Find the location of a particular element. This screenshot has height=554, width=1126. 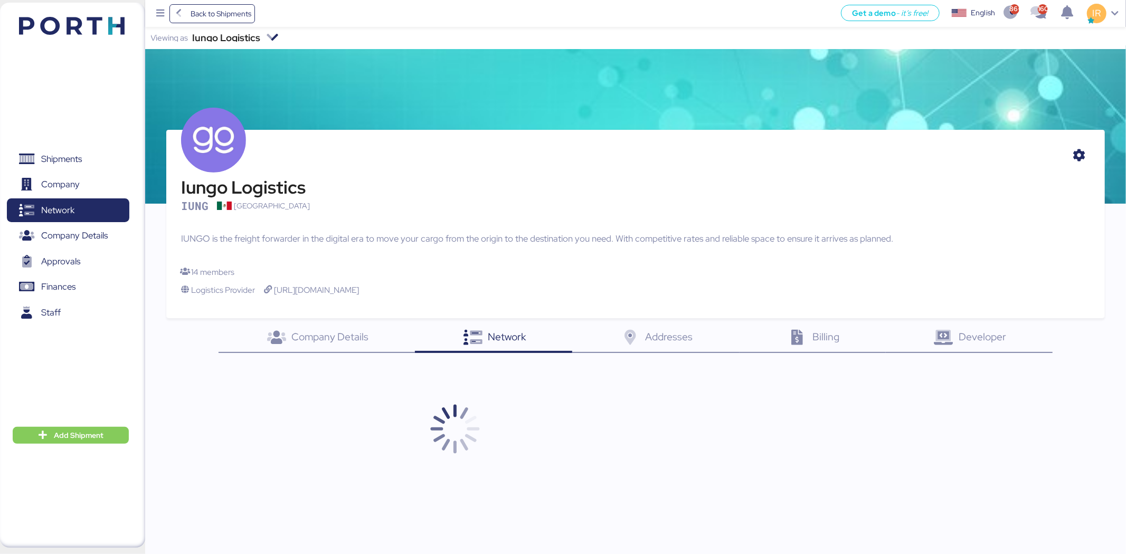

div: Viewing as is located at coordinates (169, 38).